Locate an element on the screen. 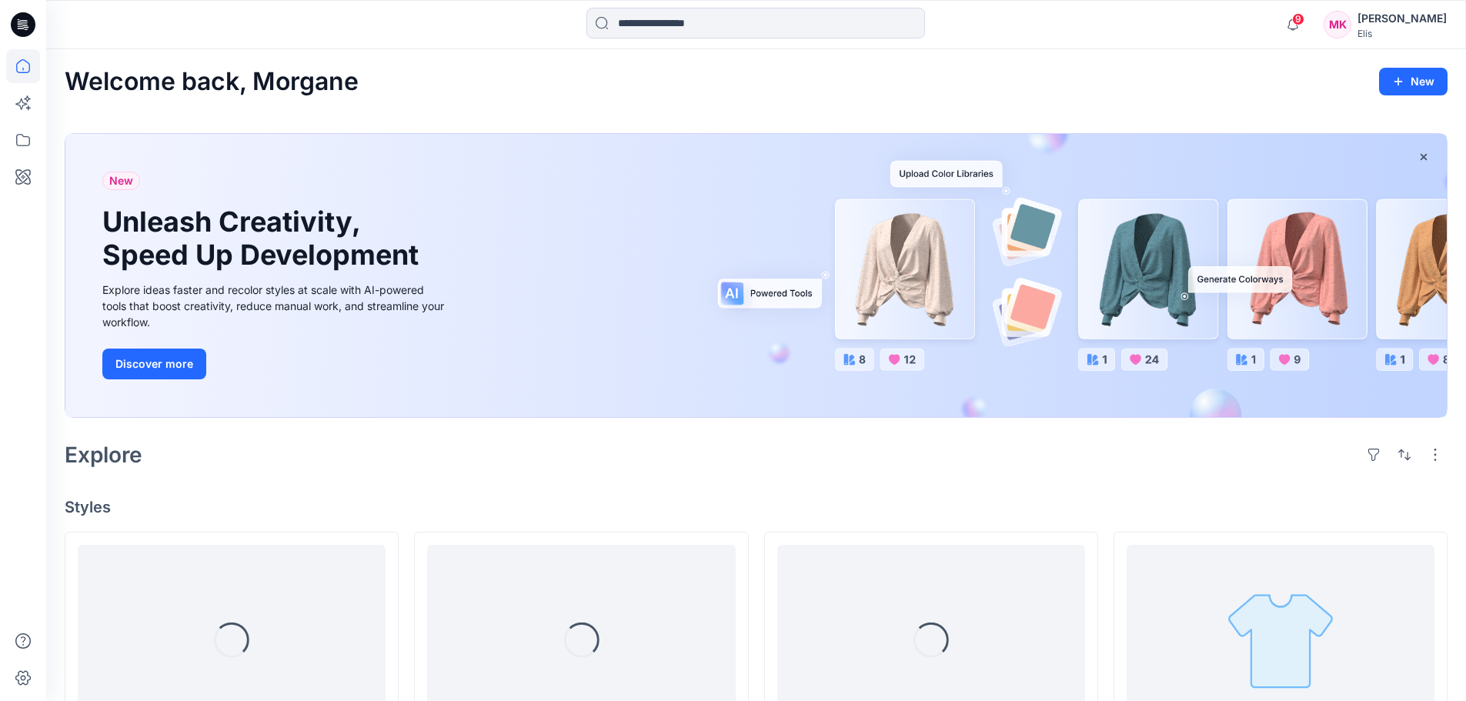  div: Elis is located at coordinates (1402, 33).